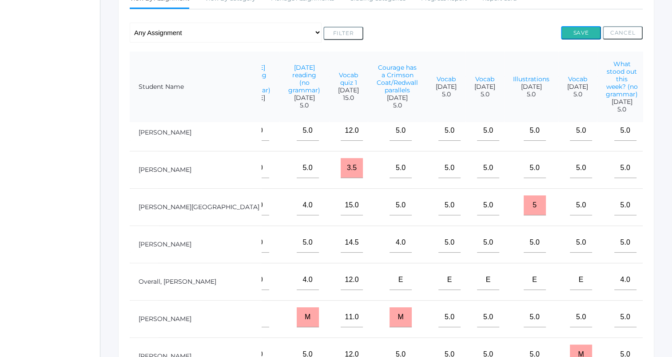 The width and height of the screenshot is (672, 357). I want to click on a: Courage has a Crimson Coat/Redwall parallels, so click(397, 79).